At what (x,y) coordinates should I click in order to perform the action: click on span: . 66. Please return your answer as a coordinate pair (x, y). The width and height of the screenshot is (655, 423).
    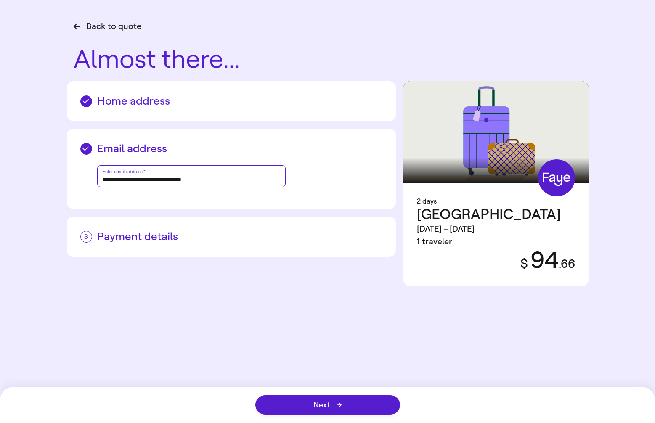
    Looking at the image, I should click on (566, 264).